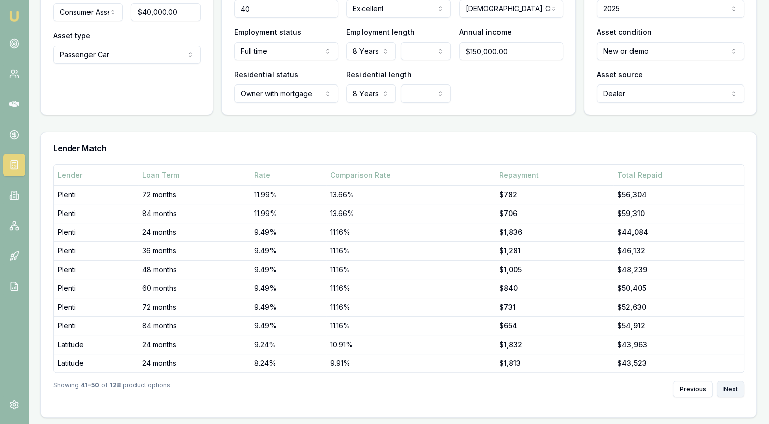 This screenshot has height=424, width=769. I want to click on div: $43,963, so click(679, 344).